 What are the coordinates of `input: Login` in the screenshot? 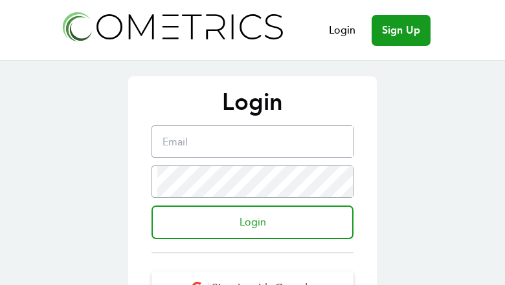 It's located at (252, 223).